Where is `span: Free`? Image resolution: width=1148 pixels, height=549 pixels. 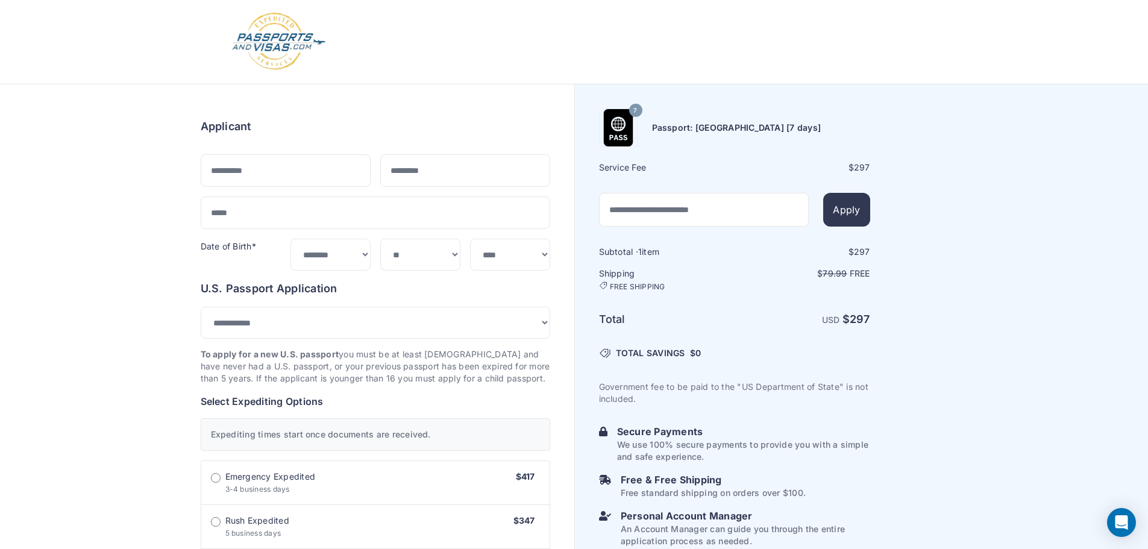 span: Free is located at coordinates (860, 273).